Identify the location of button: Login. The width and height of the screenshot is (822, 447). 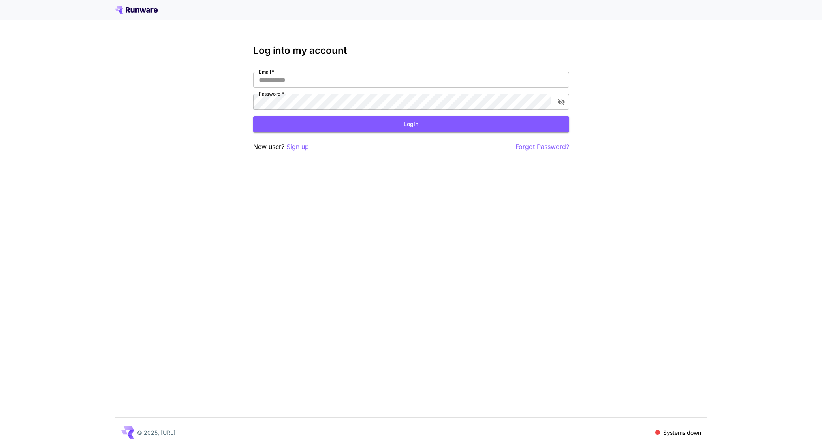
(411, 124).